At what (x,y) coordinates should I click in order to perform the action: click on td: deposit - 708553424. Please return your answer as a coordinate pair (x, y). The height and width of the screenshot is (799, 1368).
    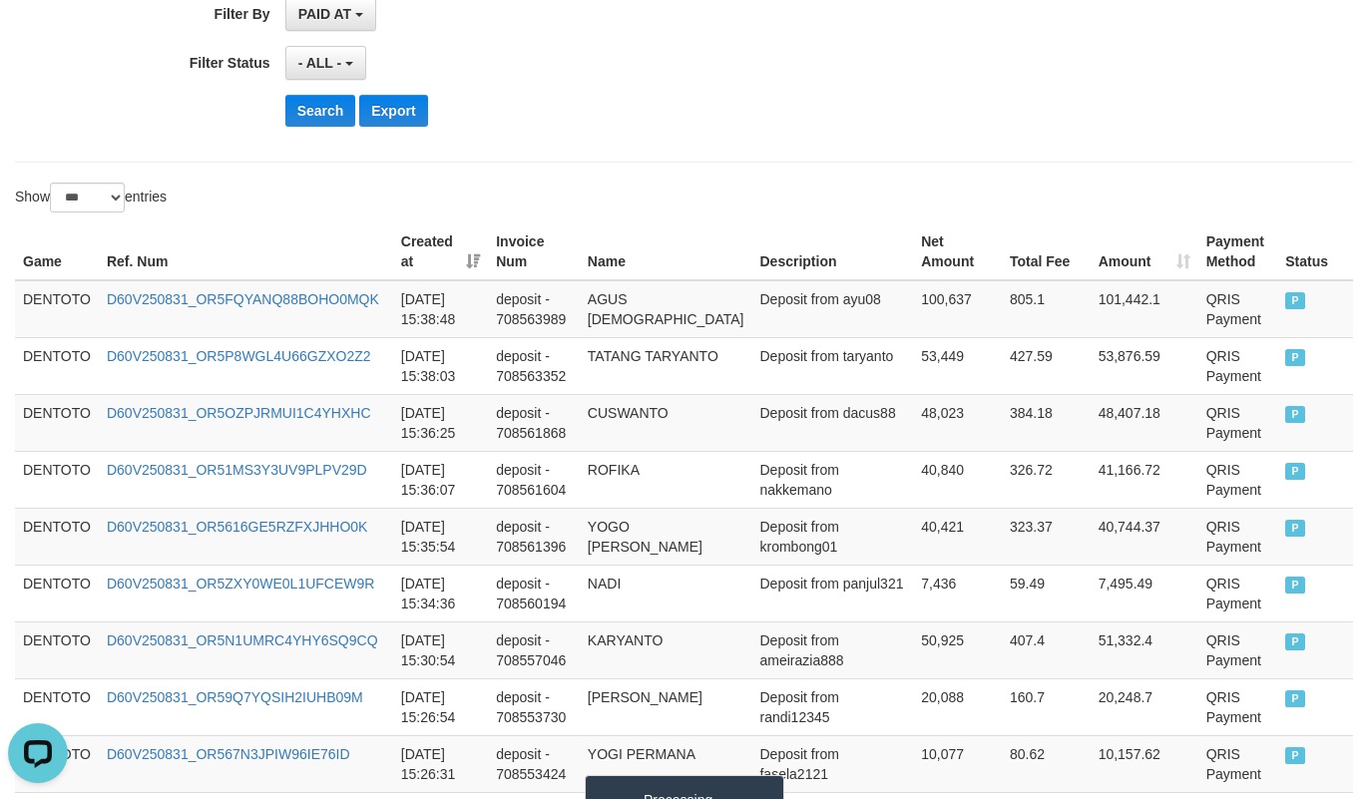
    Looking at the image, I should click on (534, 763).